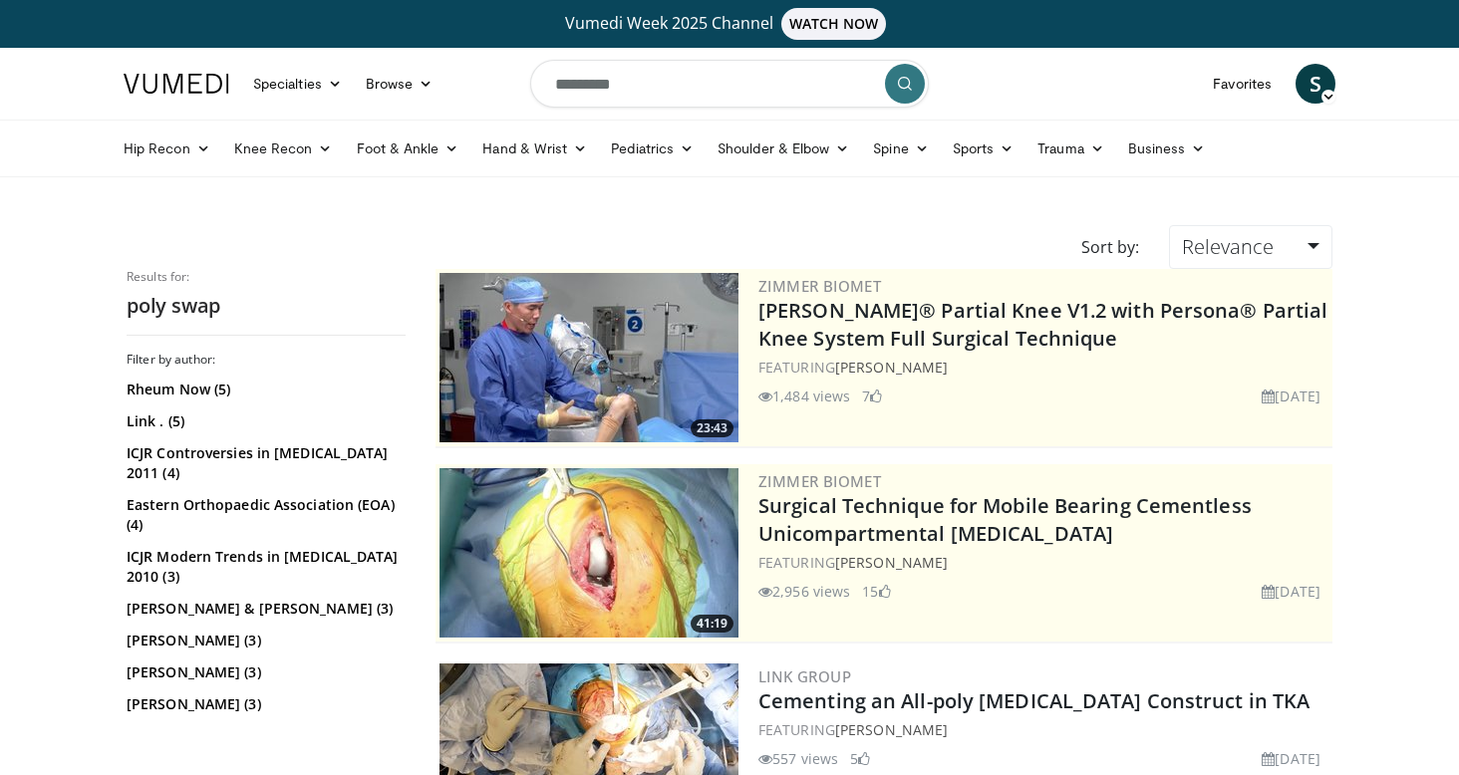  What do you see at coordinates (1241, 84) in the screenshot?
I see `a: Favorites` at bounding box center [1241, 84].